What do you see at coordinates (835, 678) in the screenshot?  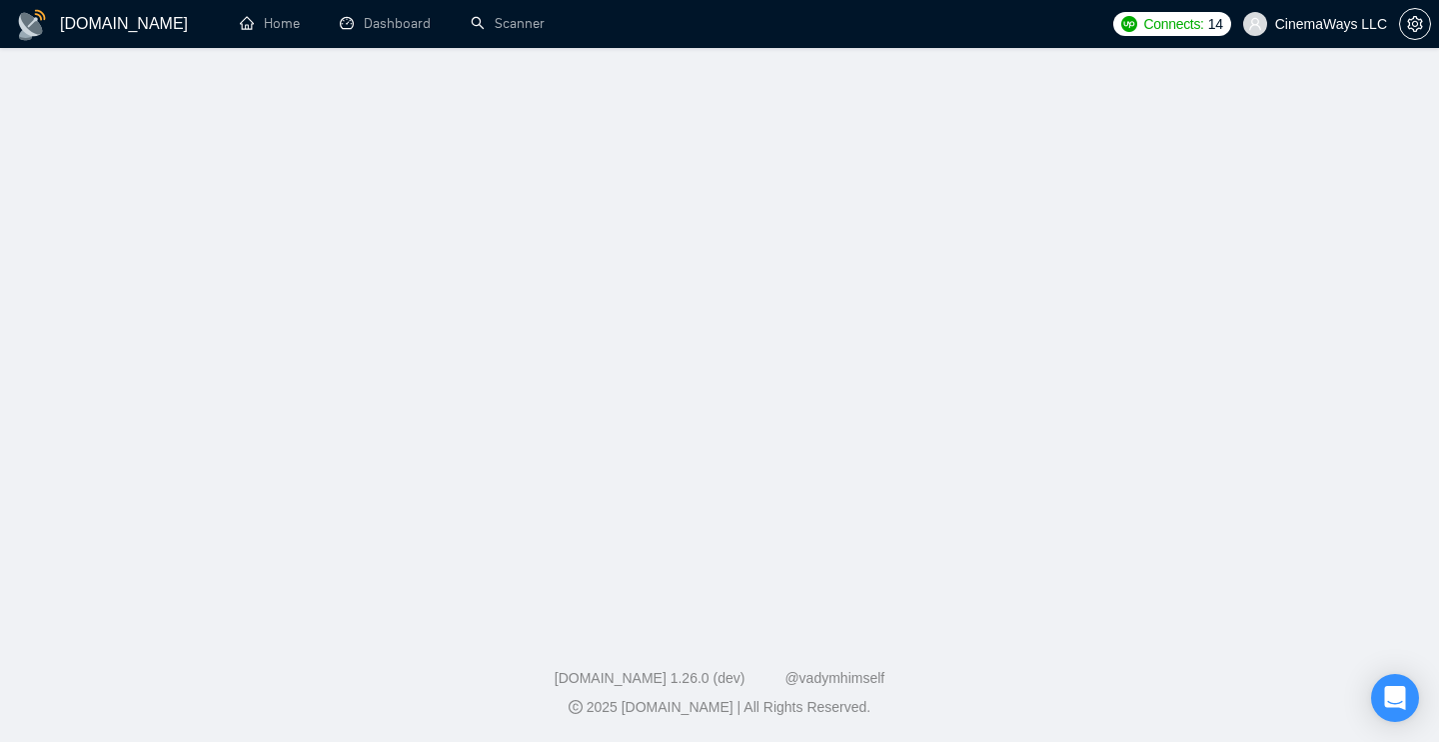 I see `a: @vadymhimself` at bounding box center [835, 678].